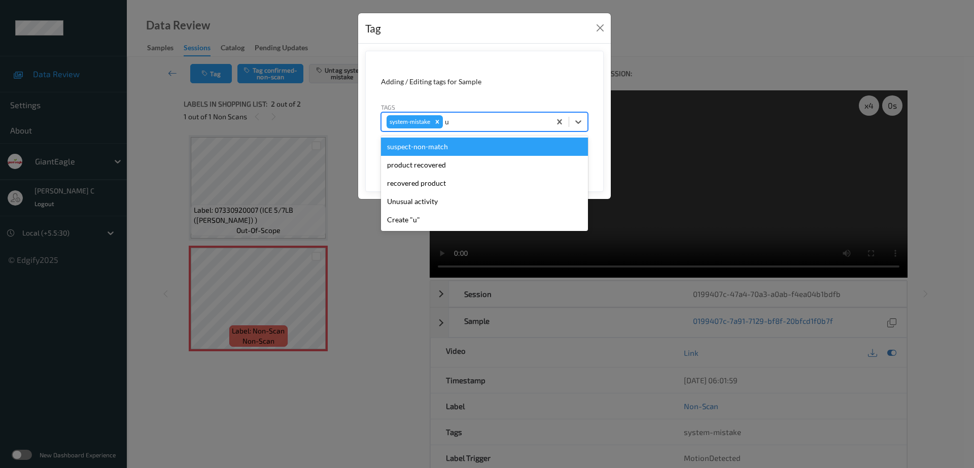  I want to click on div: system-mistake, so click(409, 122).